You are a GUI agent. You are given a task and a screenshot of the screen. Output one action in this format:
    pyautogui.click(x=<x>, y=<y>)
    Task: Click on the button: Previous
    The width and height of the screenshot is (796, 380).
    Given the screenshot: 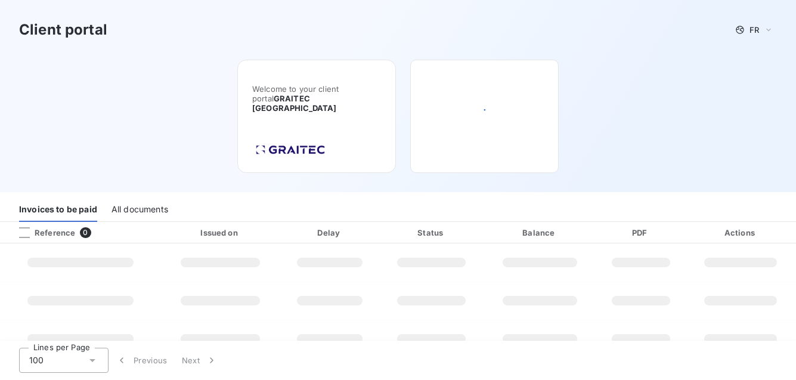 What is the action you would take?
    pyautogui.click(x=141, y=360)
    